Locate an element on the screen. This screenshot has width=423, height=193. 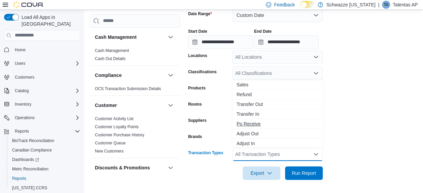
span: Inventory is located at coordinates (23, 104).